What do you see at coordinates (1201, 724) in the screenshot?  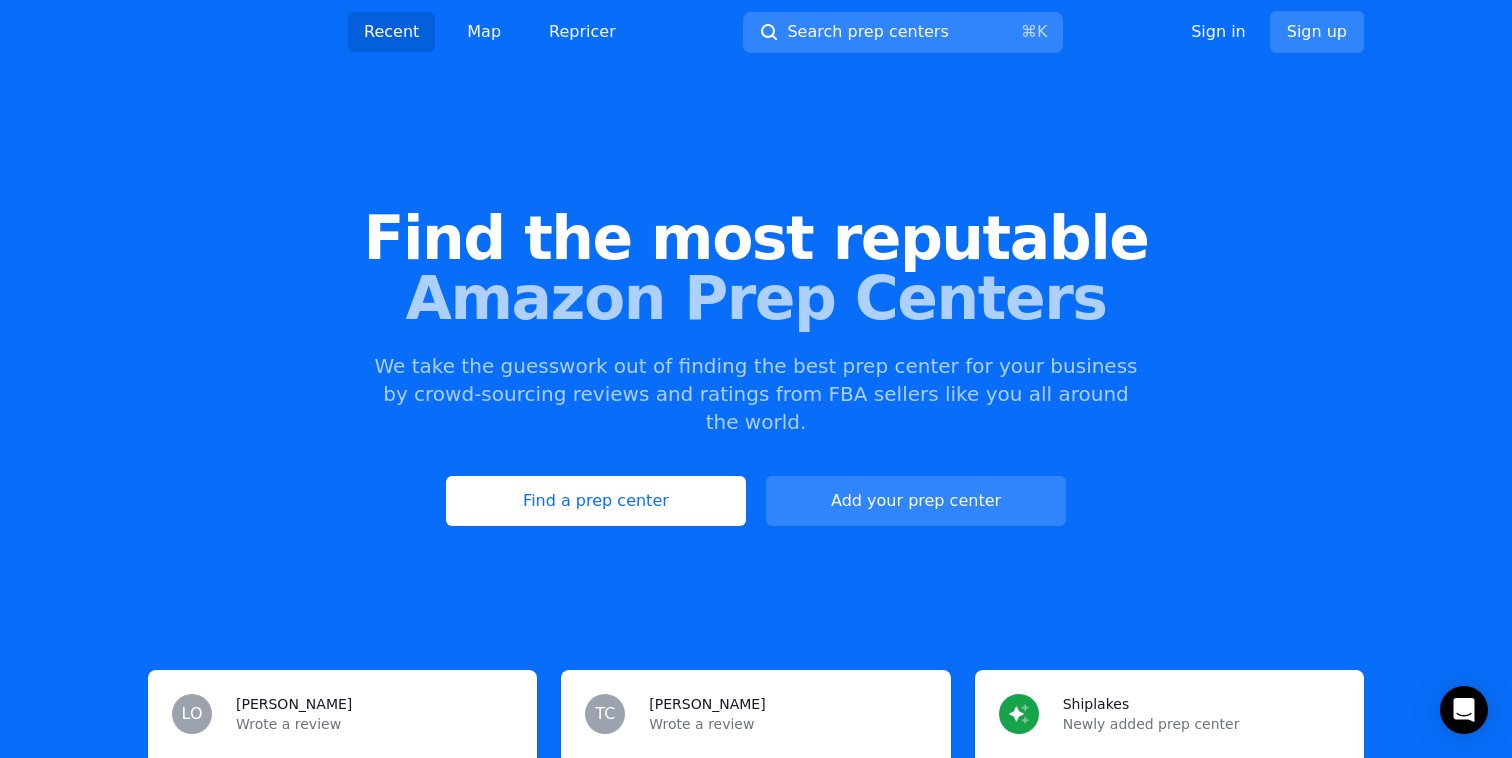 I see `p: Newly added prep center` at bounding box center [1201, 724].